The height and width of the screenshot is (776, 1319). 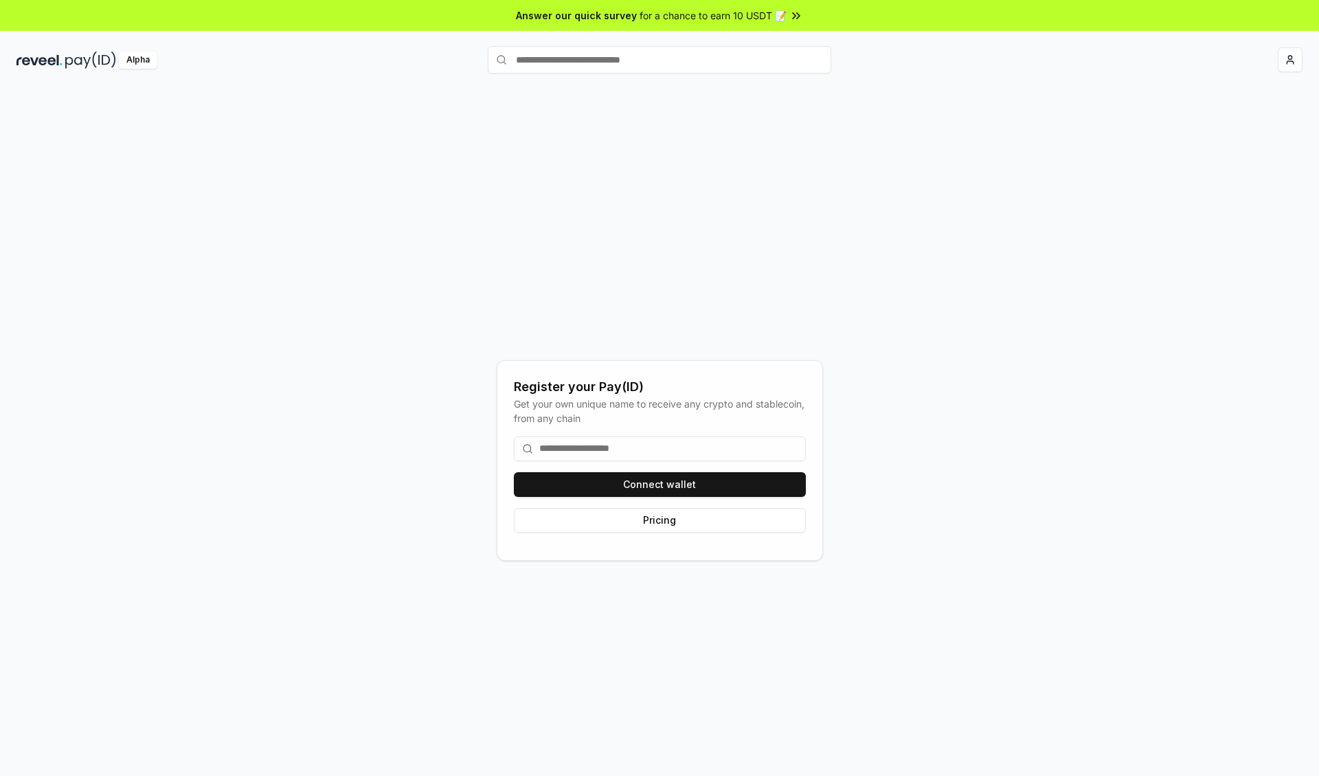 I want to click on span: for a chance to earn 10 USDT 📝, so click(x=713, y=15).